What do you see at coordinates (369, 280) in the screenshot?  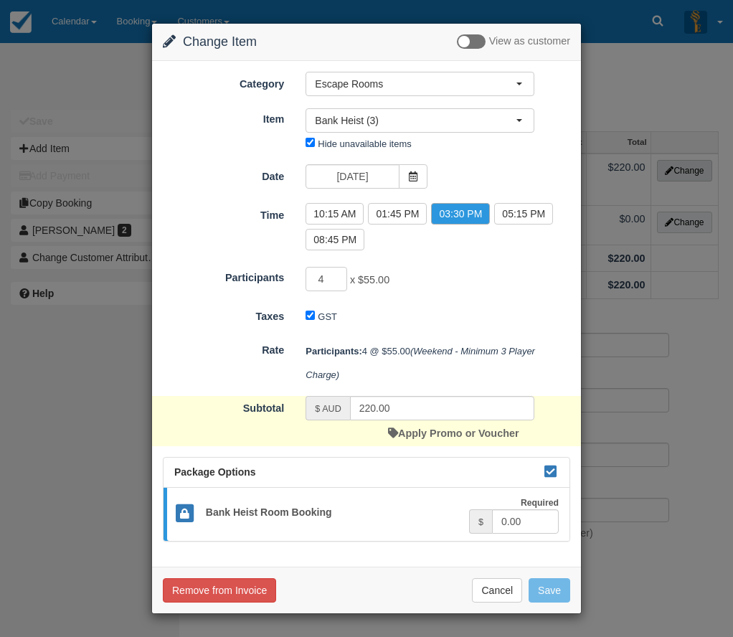 I see `span: x $55.00` at bounding box center [369, 280].